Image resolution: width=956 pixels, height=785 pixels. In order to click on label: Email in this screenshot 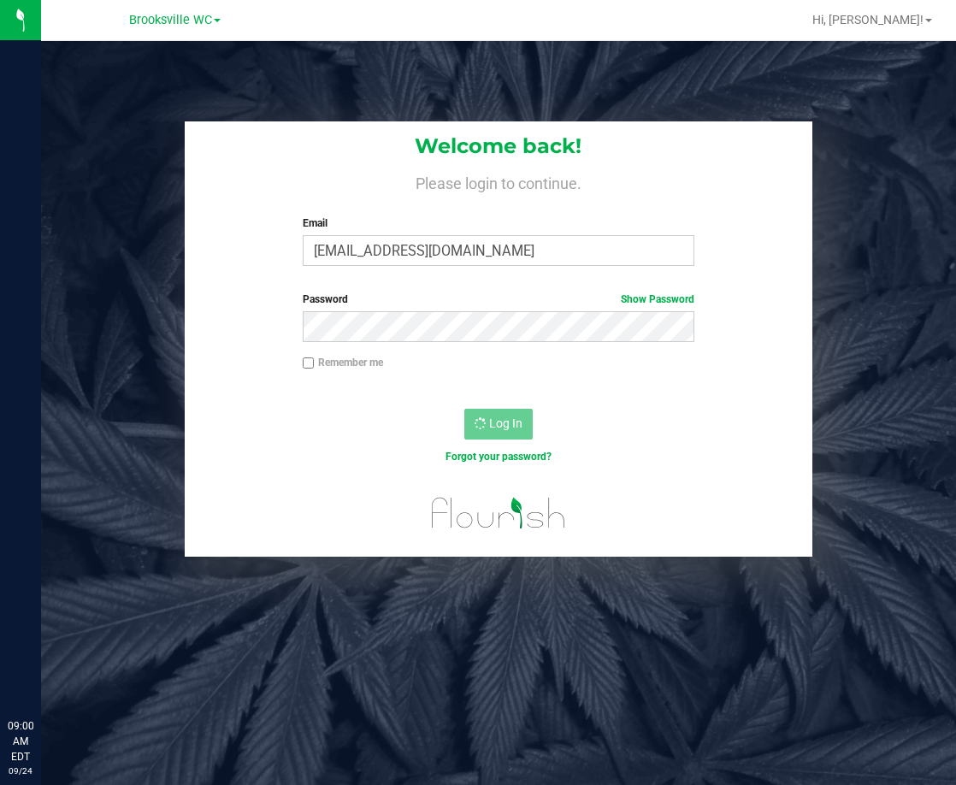, I will do `click(499, 223)`.